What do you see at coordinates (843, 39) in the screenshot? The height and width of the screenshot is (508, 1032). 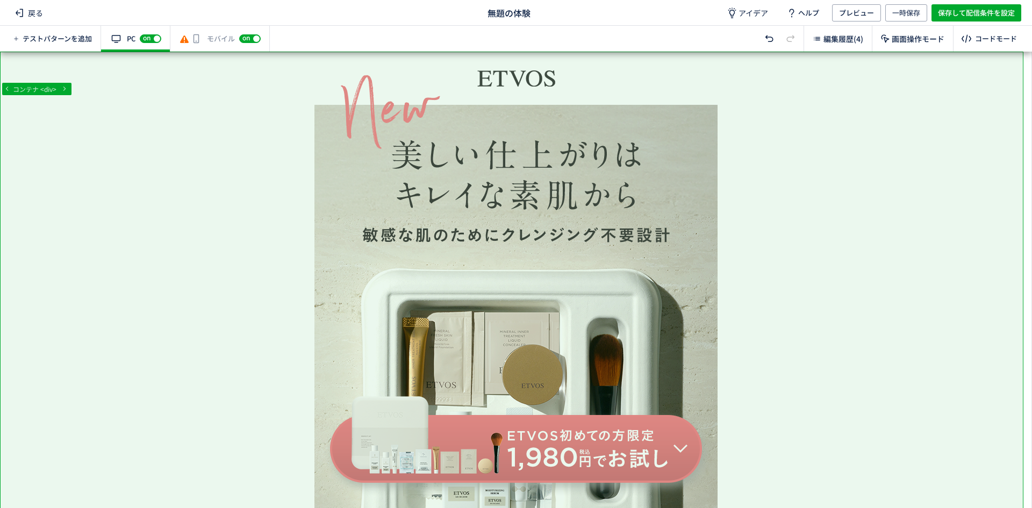 I see `span: 編集履歴(4)` at bounding box center [843, 39].